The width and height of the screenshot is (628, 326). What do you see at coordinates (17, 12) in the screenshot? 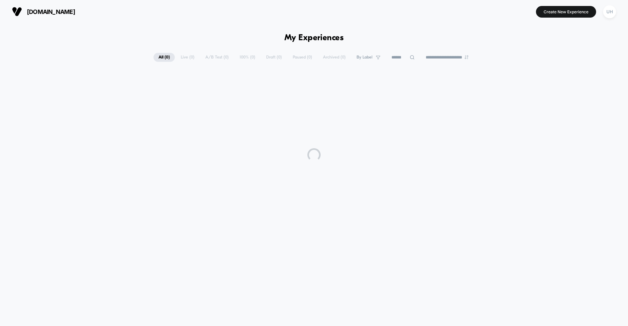
I see `img: Visually logo` at bounding box center [17, 12].